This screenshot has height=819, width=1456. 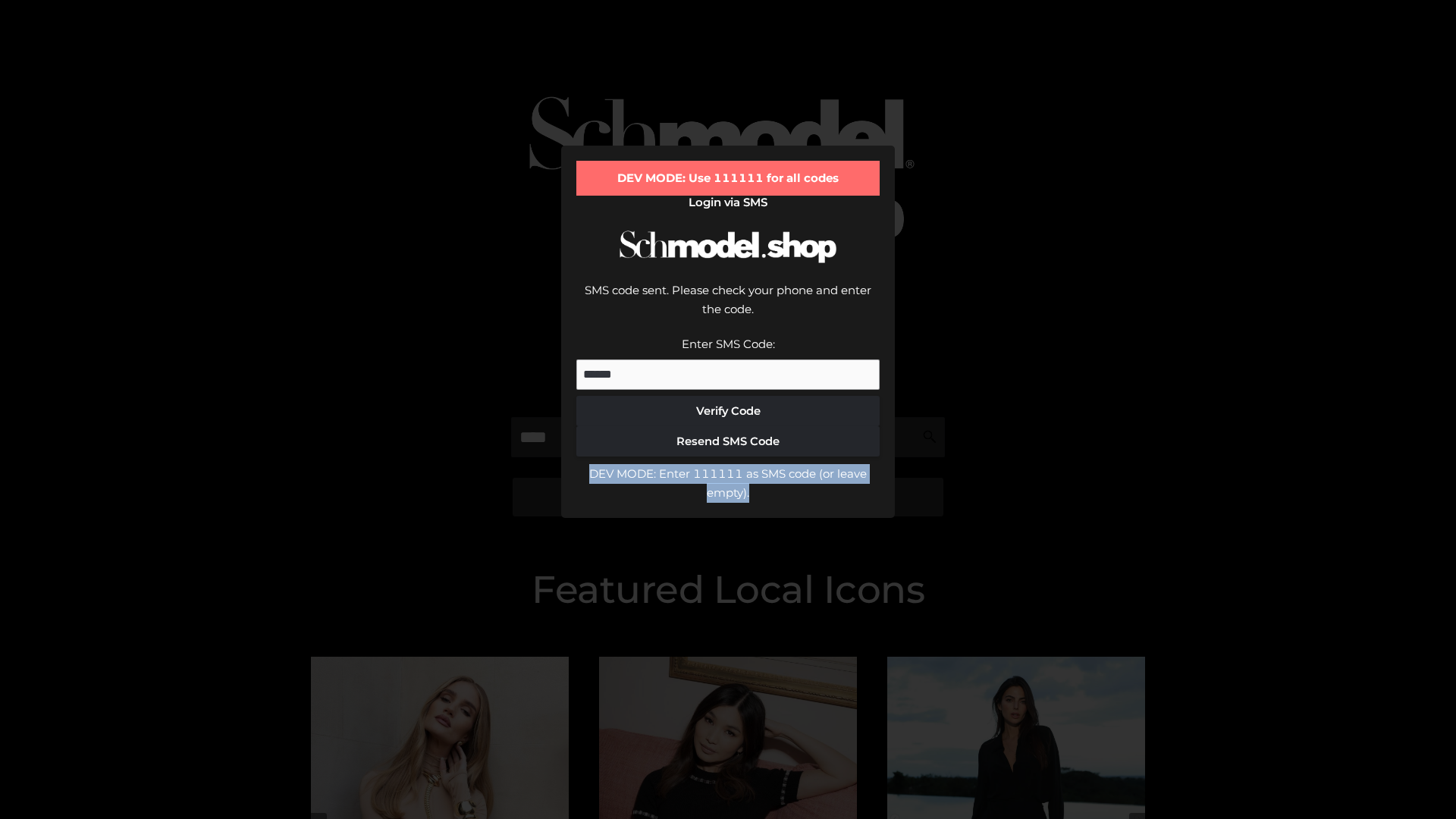 What do you see at coordinates (728, 344) in the screenshot?
I see `label: Enter SMS Code:` at bounding box center [728, 344].